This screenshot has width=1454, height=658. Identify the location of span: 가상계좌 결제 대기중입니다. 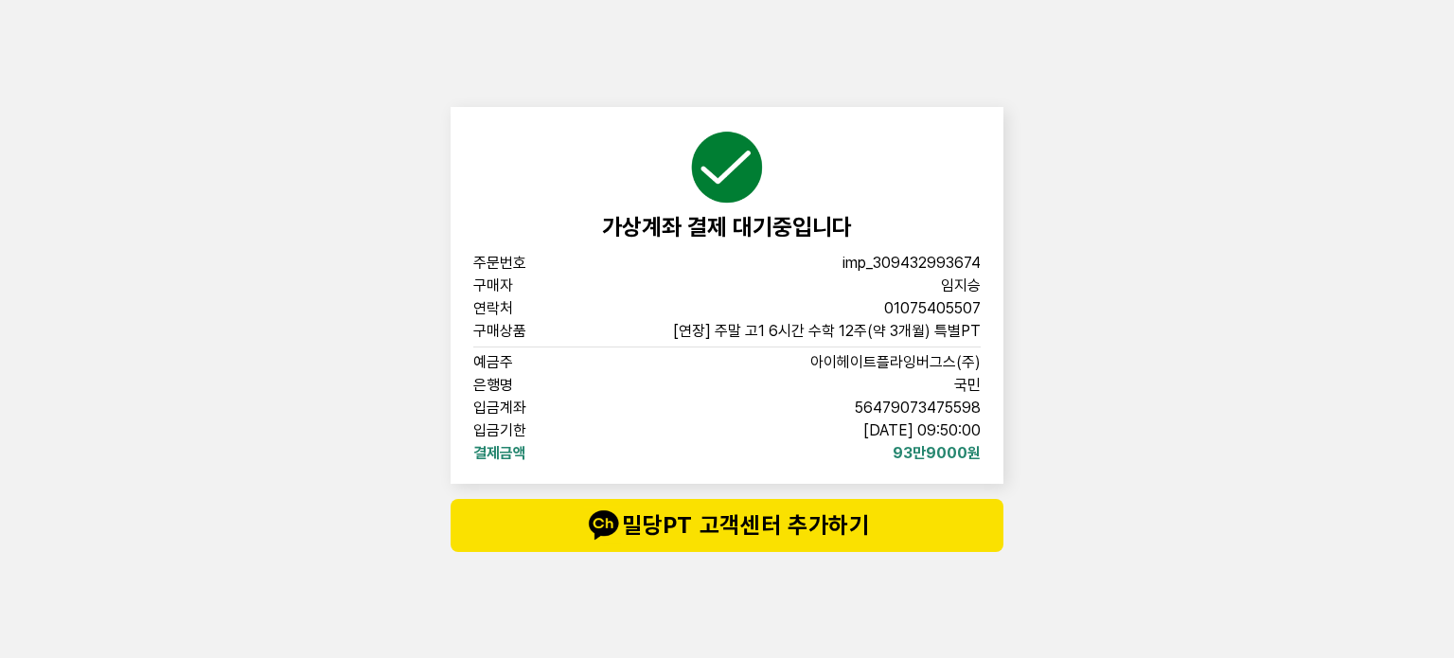
(727, 226).